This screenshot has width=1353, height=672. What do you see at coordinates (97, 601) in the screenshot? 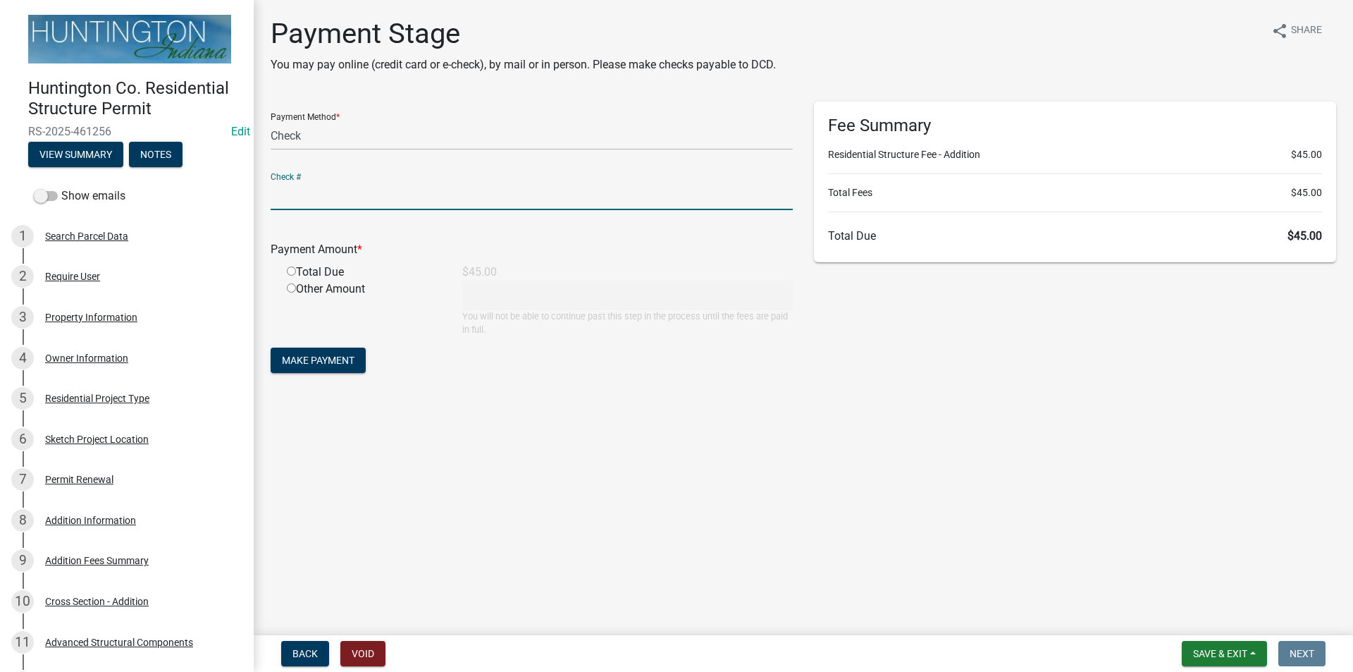
I see `div: Cross Section - Addition` at bounding box center [97, 601].